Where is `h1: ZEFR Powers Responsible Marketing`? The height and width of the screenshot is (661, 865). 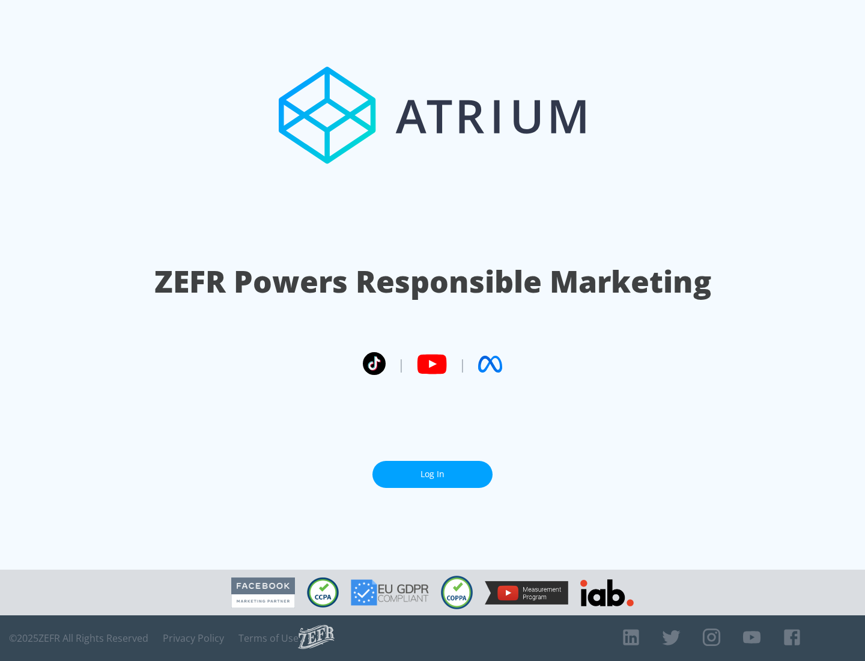
h1: ZEFR Powers Responsible Marketing is located at coordinates (433, 281).